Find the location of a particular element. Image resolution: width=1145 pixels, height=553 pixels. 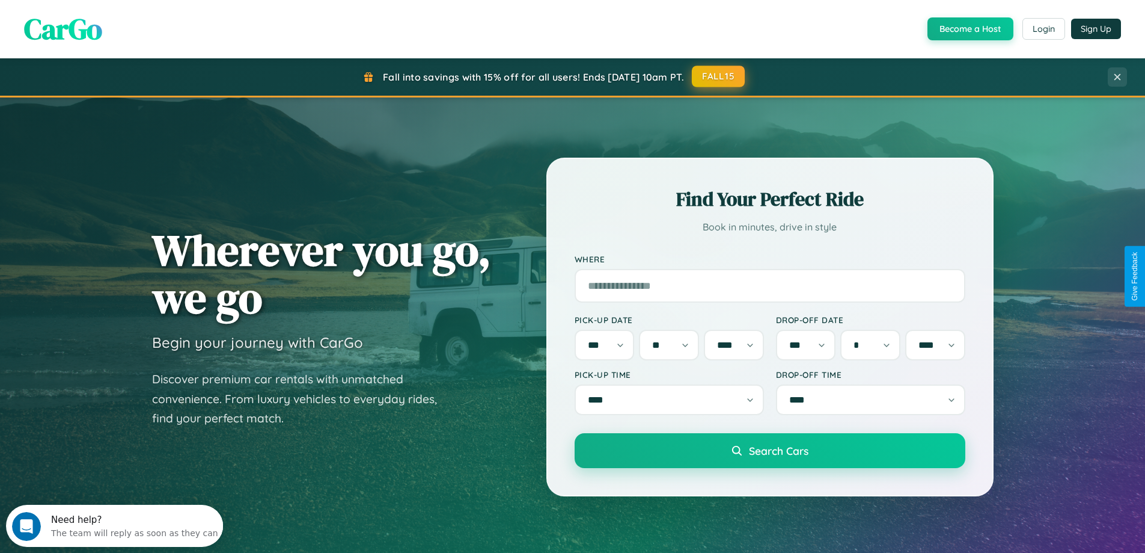

div: The team will reply as soon as they can is located at coordinates (129, 26).